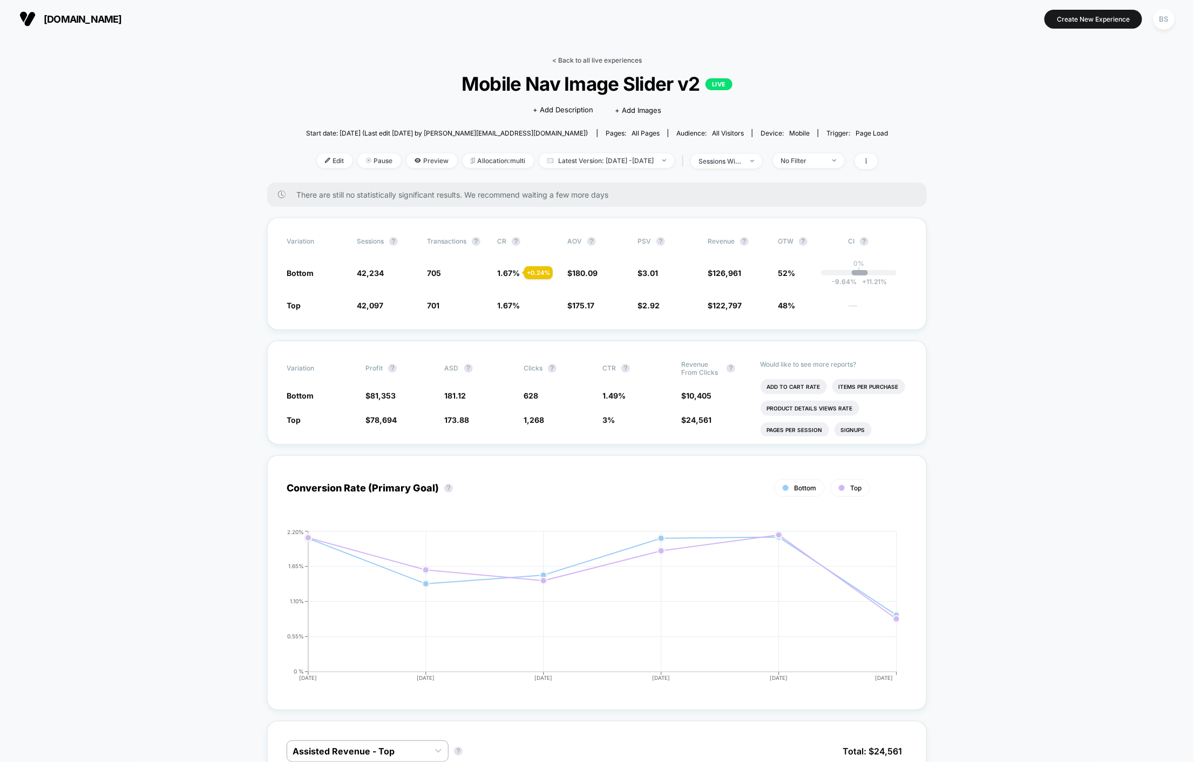 This screenshot has width=1194, height=762. What do you see at coordinates (785, 133) in the screenshot?
I see `span: Device:` at bounding box center [785, 133].